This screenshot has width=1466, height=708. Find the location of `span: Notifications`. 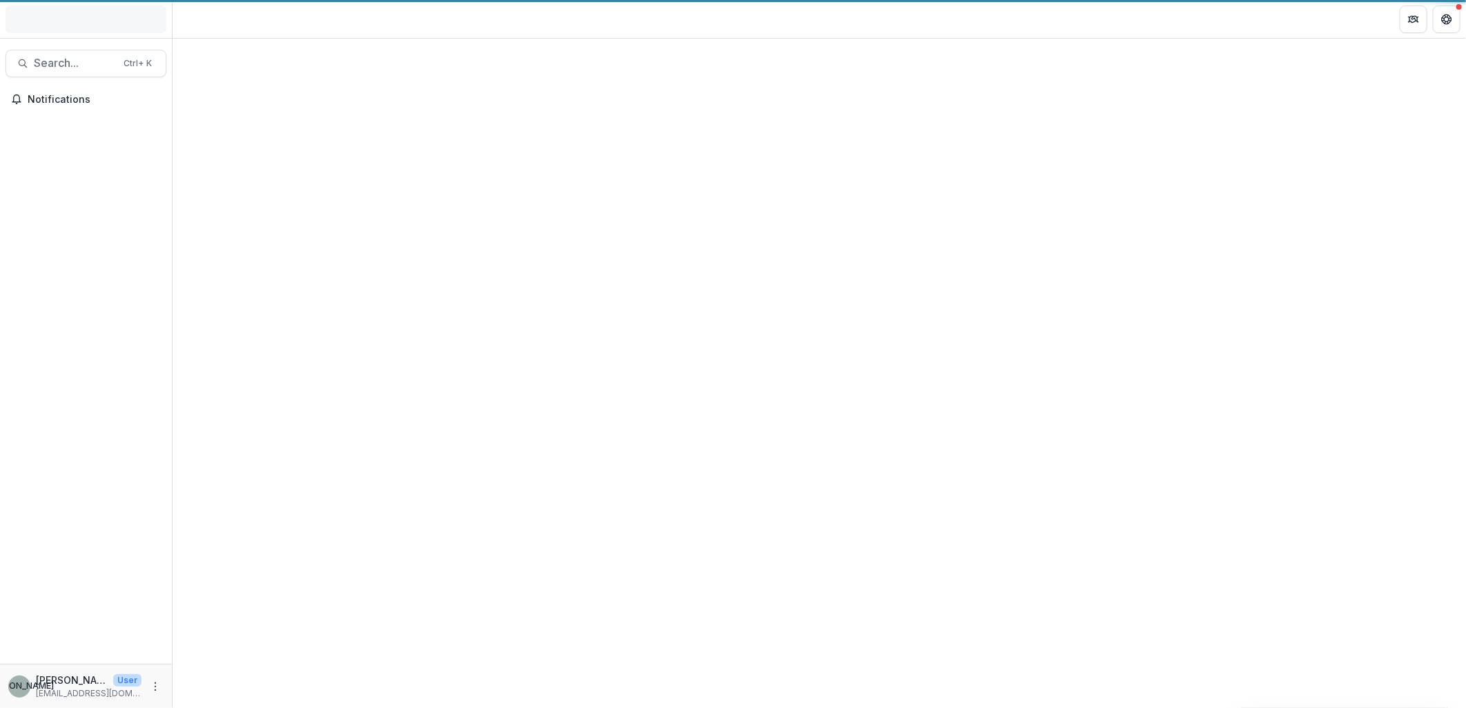

span: Notifications is located at coordinates (94, 99).